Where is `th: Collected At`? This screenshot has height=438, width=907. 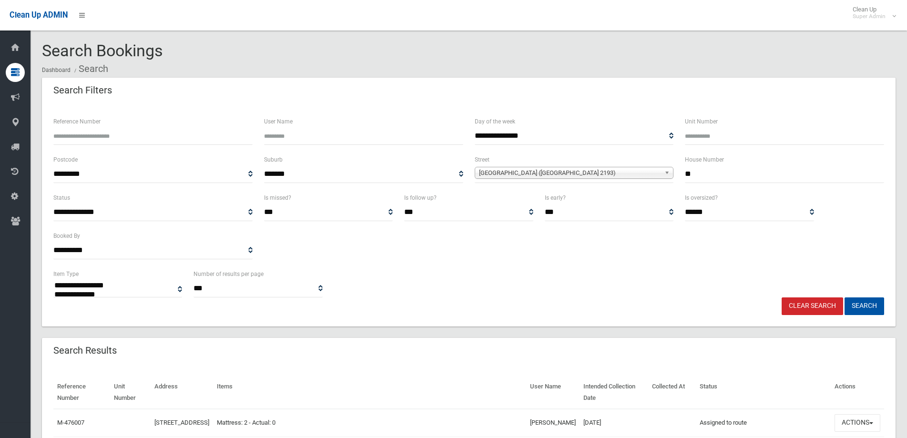
th: Collected At is located at coordinates (672, 392).